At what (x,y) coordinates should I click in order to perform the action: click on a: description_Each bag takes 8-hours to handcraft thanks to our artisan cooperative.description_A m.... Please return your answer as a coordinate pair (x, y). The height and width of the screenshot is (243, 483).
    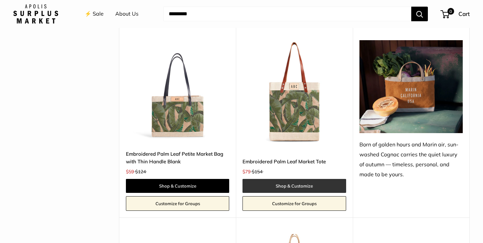
    Looking at the image, I should click on (177, 92).